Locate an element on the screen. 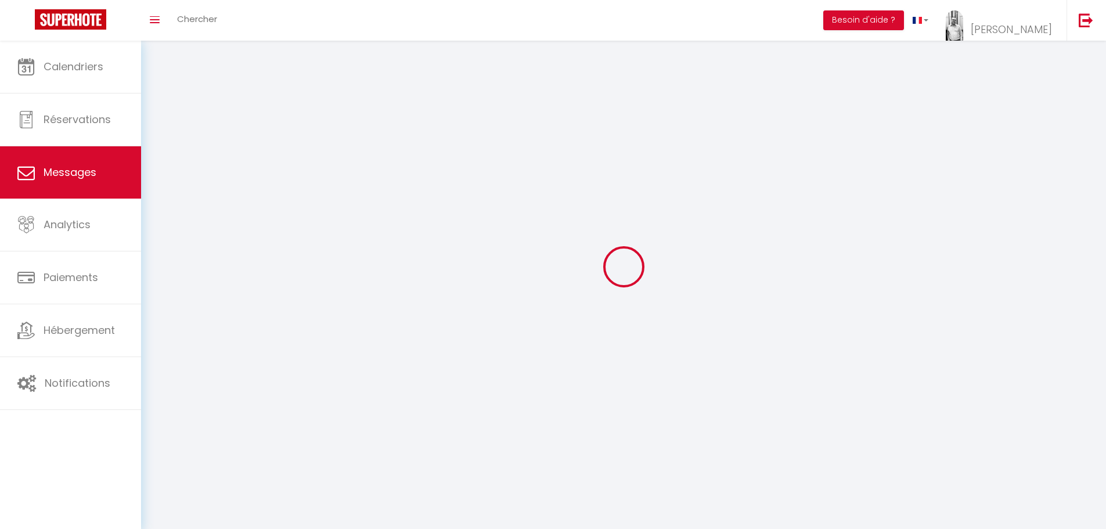 The width and height of the screenshot is (1106, 529). span: Analytics is located at coordinates (67, 224).